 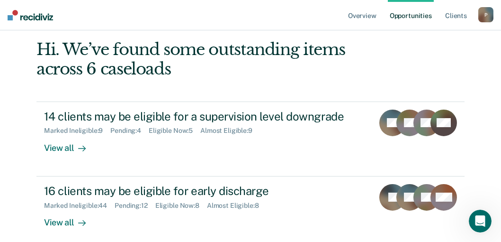 What do you see at coordinates (181, 205) in the screenshot?
I see `div: Eligible Now : 8` at bounding box center [181, 205].